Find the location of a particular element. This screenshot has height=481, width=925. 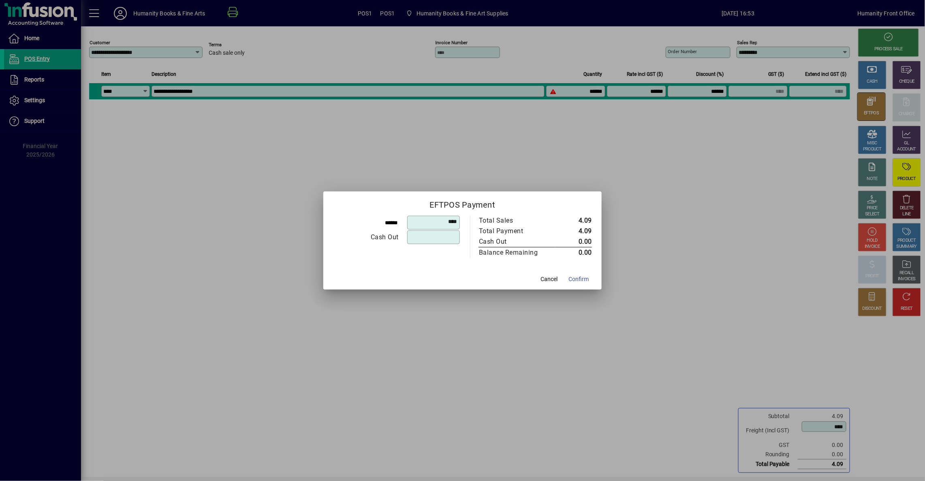

h2: EFTPOS Payment is located at coordinates (463, 203).